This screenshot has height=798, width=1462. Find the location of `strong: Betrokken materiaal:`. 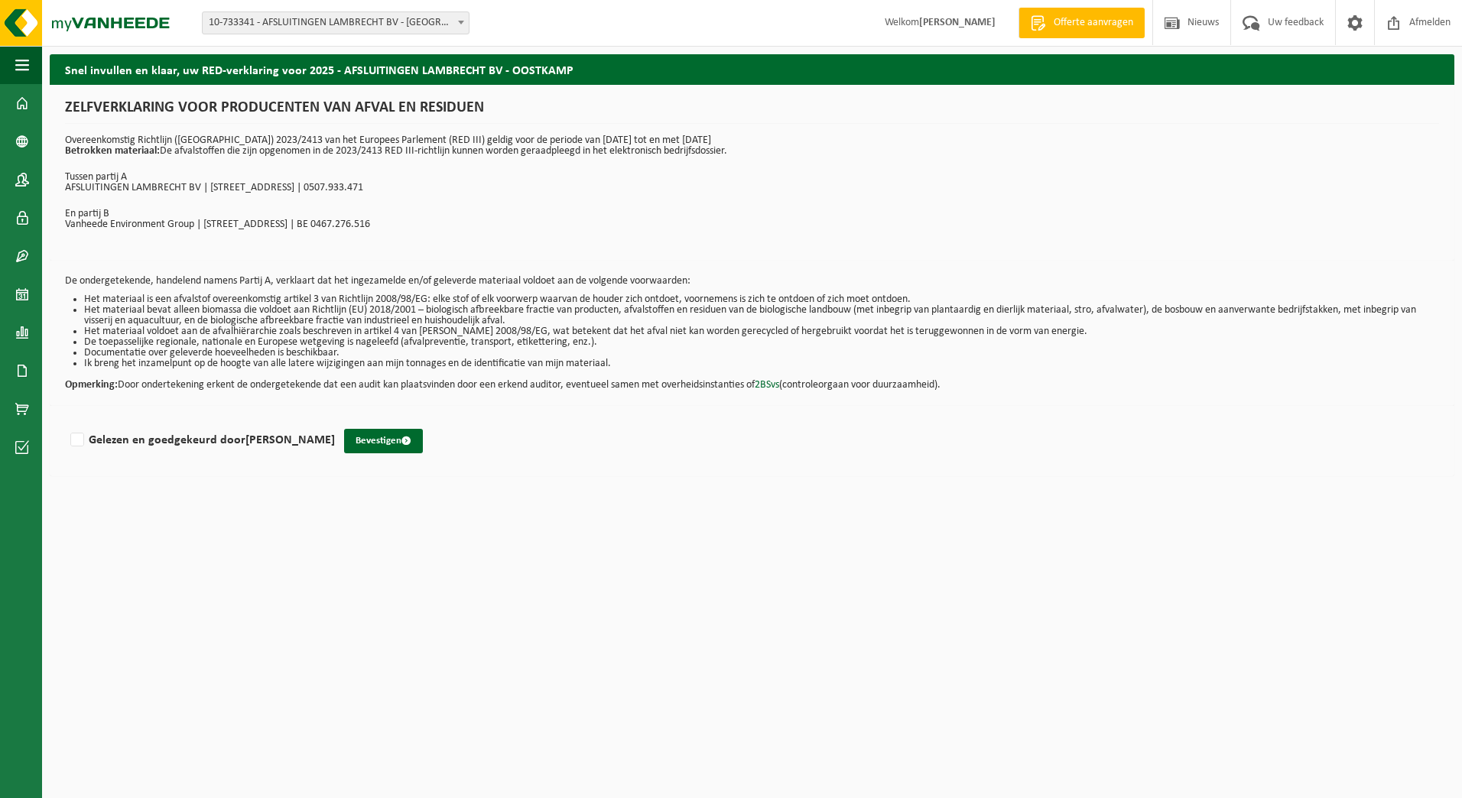

strong: Betrokken materiaal: is located at coordinates (112, 151).